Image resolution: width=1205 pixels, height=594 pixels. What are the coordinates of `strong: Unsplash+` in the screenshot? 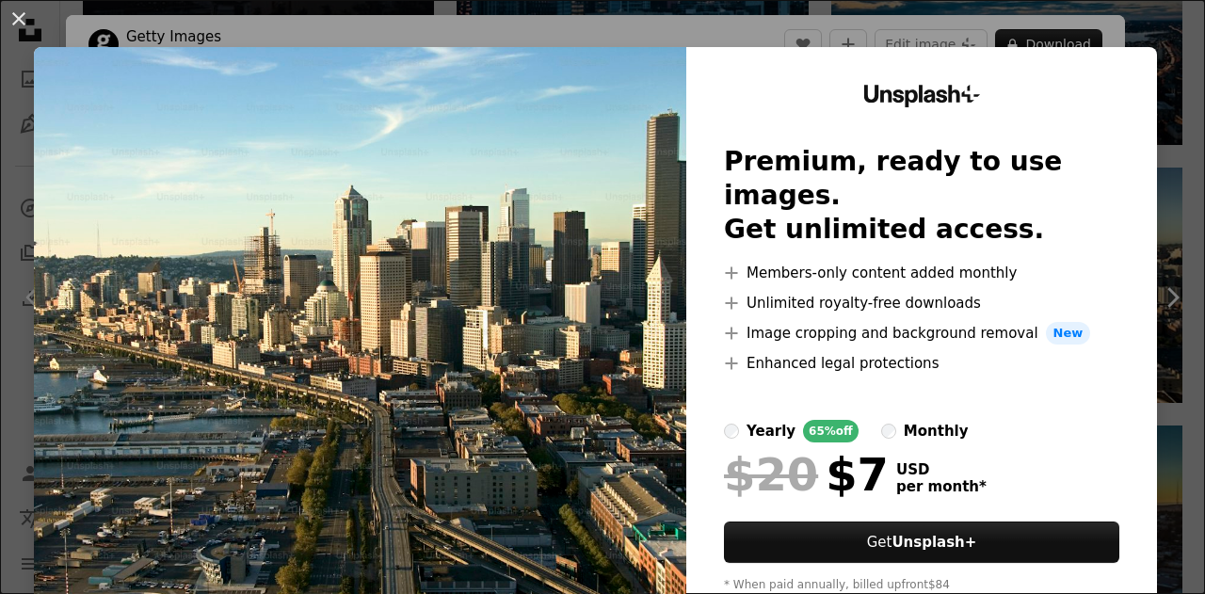 It's located at (934, 542).